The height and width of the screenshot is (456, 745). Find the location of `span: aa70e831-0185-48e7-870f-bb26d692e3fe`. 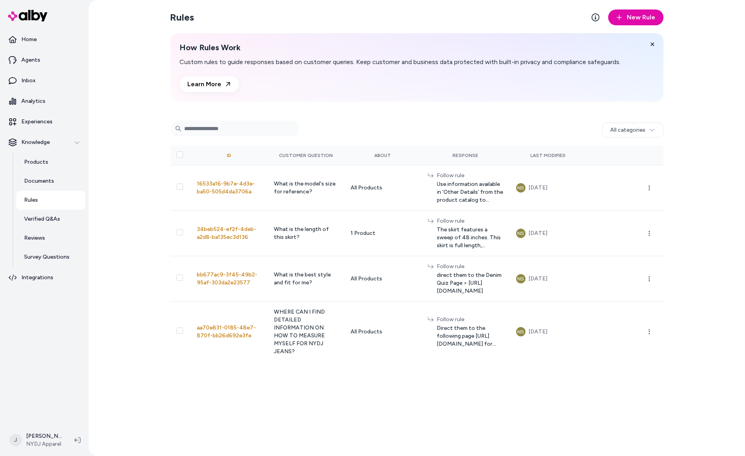

span: aa70e831-0185-48e7-870f-bb26d692e3fe is located at coordinates (226, 331).